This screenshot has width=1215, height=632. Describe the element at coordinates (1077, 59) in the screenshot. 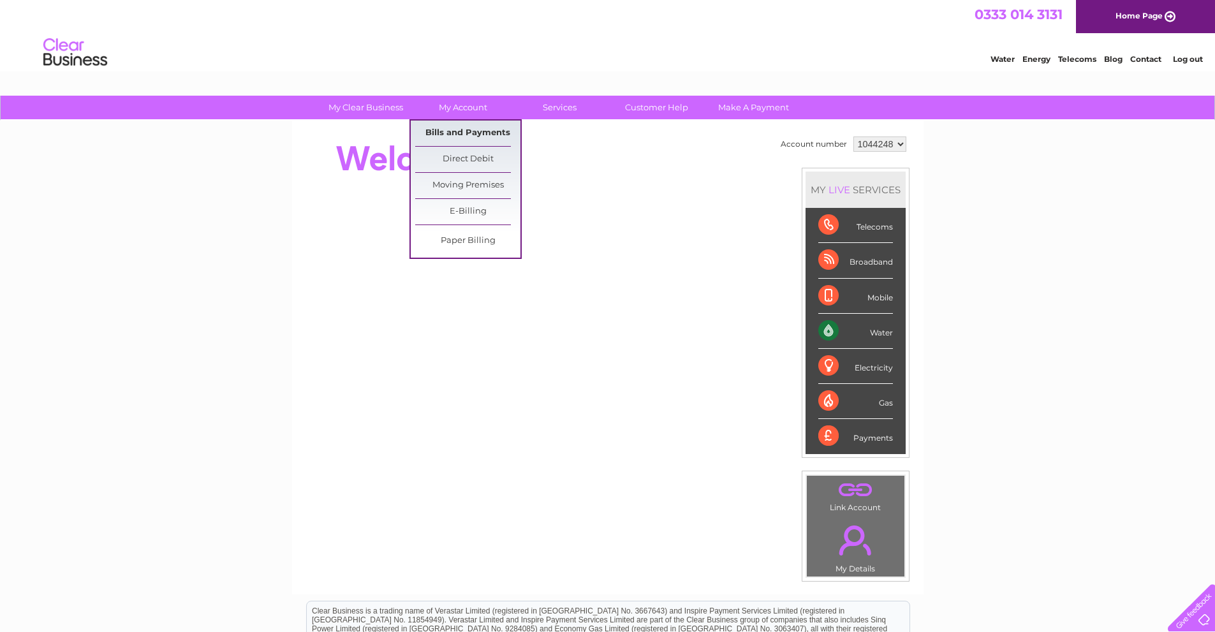

I see `a: Telecoms` at that location.